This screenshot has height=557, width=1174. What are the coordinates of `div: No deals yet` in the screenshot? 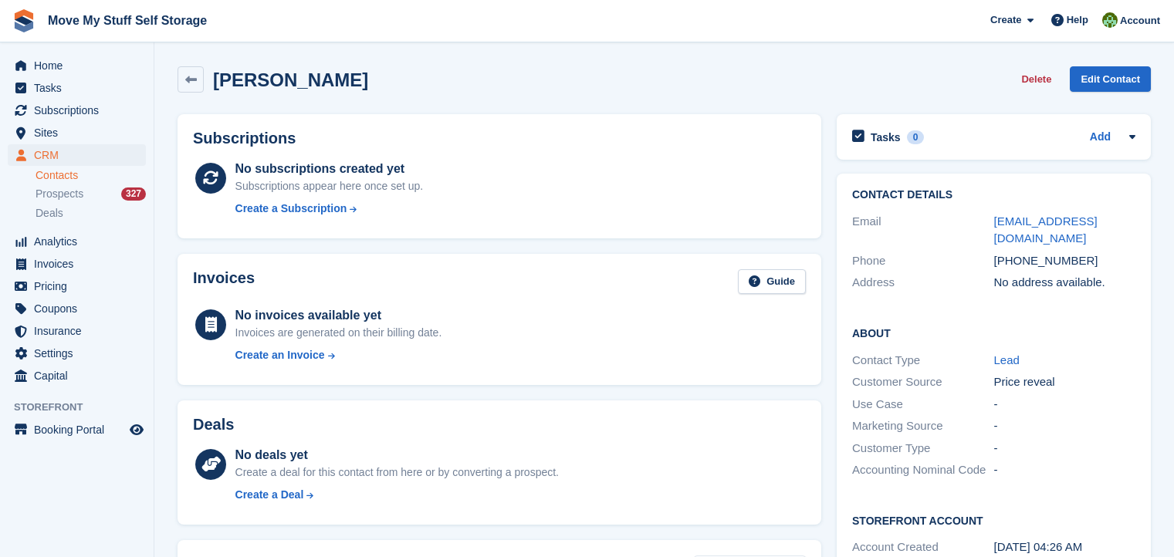 It's located at (397, 455).